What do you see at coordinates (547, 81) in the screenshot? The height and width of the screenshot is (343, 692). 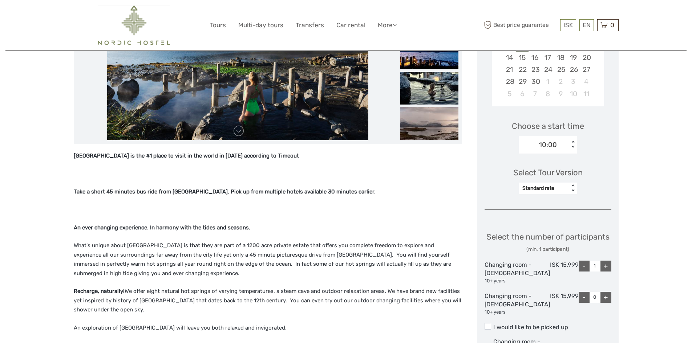 I see `div: Choose Wednesday, October 1st, 2025` at bounding box center [547, 81].